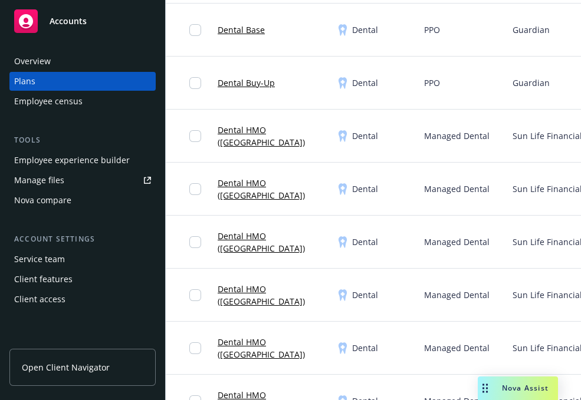 The height and width of the screenshot is (400, 581). What do you see at coordinates (83, 160) in the screenshot?
I see `a: Employee experience builder` at bounding box center [83, 160].